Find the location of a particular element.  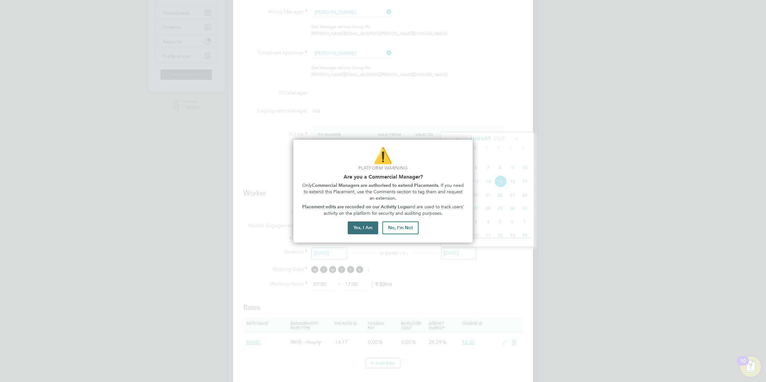

button: Yes, I Am is located at coordinates (363, 228).